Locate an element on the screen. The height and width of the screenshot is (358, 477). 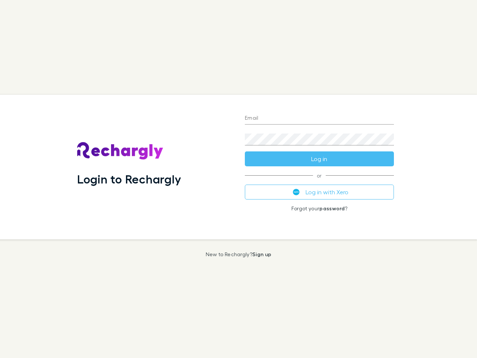
img: Xero's logo is located at coordinates (297, 192).